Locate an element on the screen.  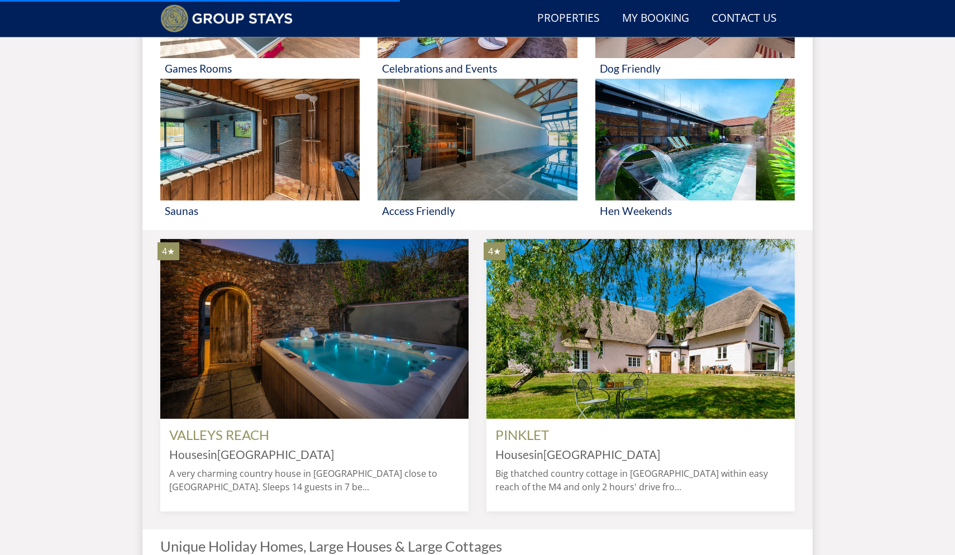
span: PINKLET has a 4 star rating under the Quality in Tourism Scheme is located at coordinates (494, 251).